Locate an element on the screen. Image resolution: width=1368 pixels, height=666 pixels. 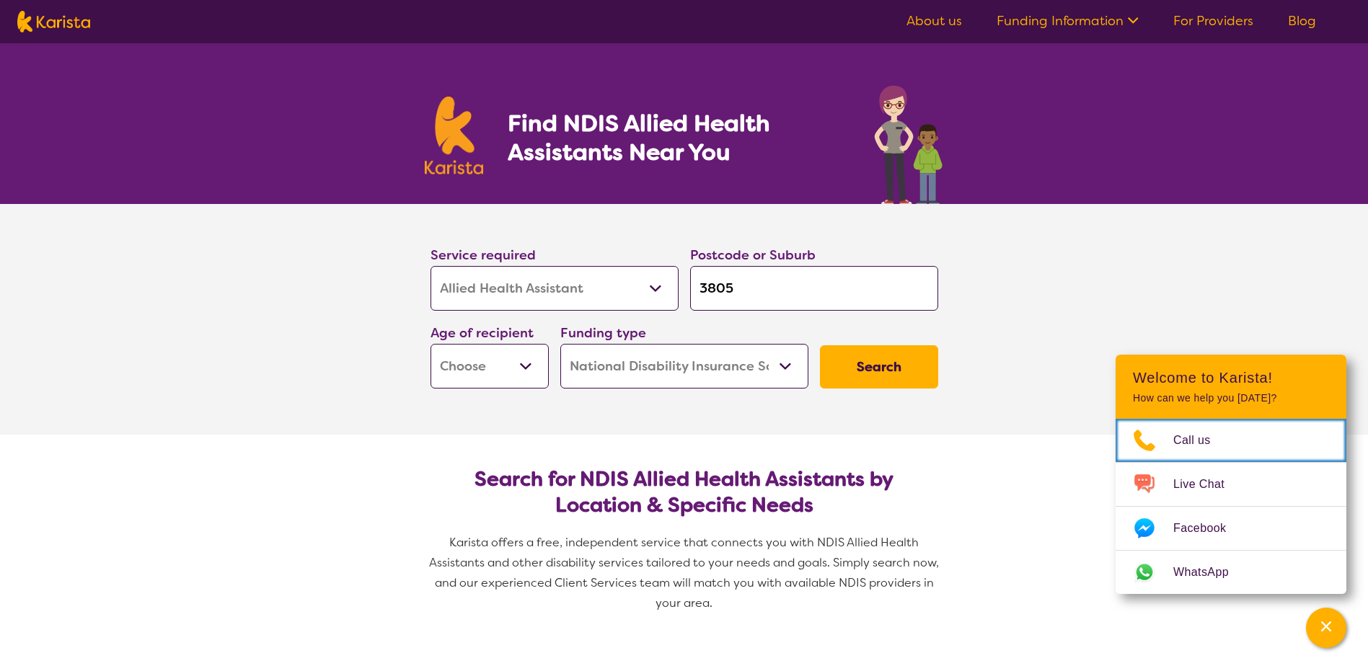
button: Channel Menu is located at coordinates (1326, 628).